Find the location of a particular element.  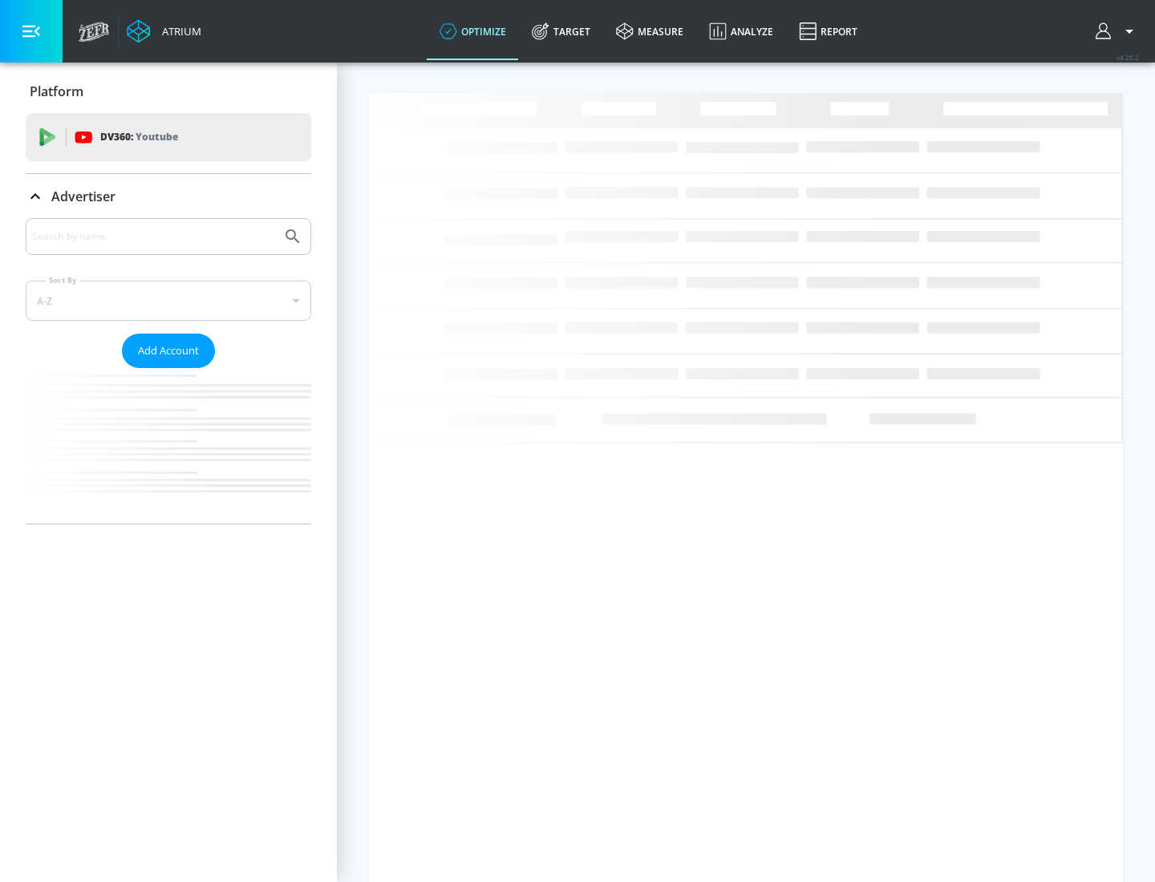

p: Youtube is located at coordinates (156, 136).